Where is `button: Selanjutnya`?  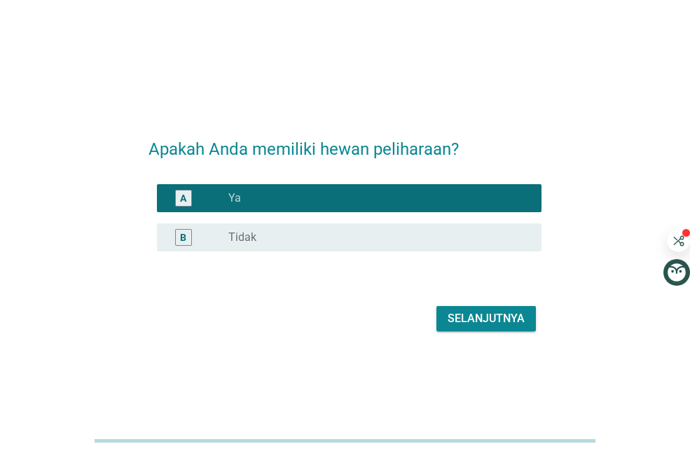 button: Selanjutnya is located at coordinates (486, 319).